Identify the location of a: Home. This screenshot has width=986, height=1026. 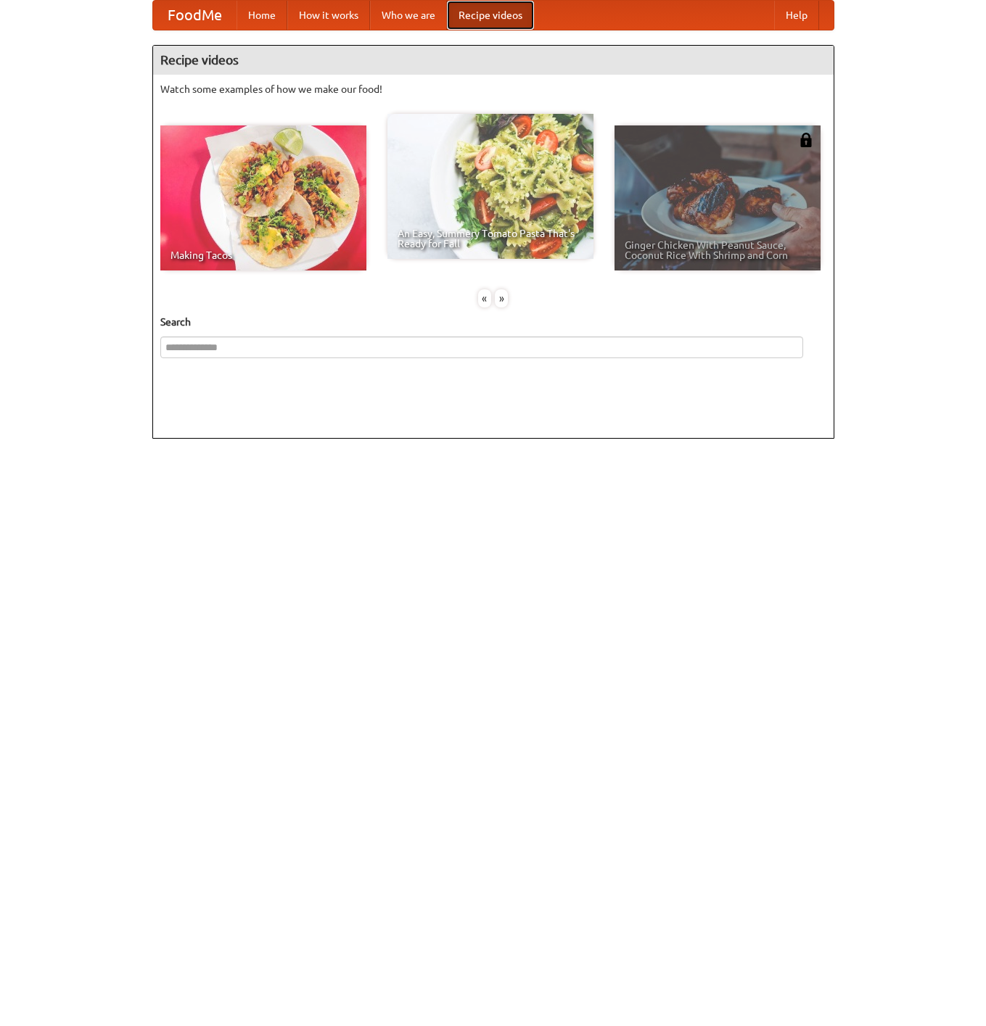
(262, 15).